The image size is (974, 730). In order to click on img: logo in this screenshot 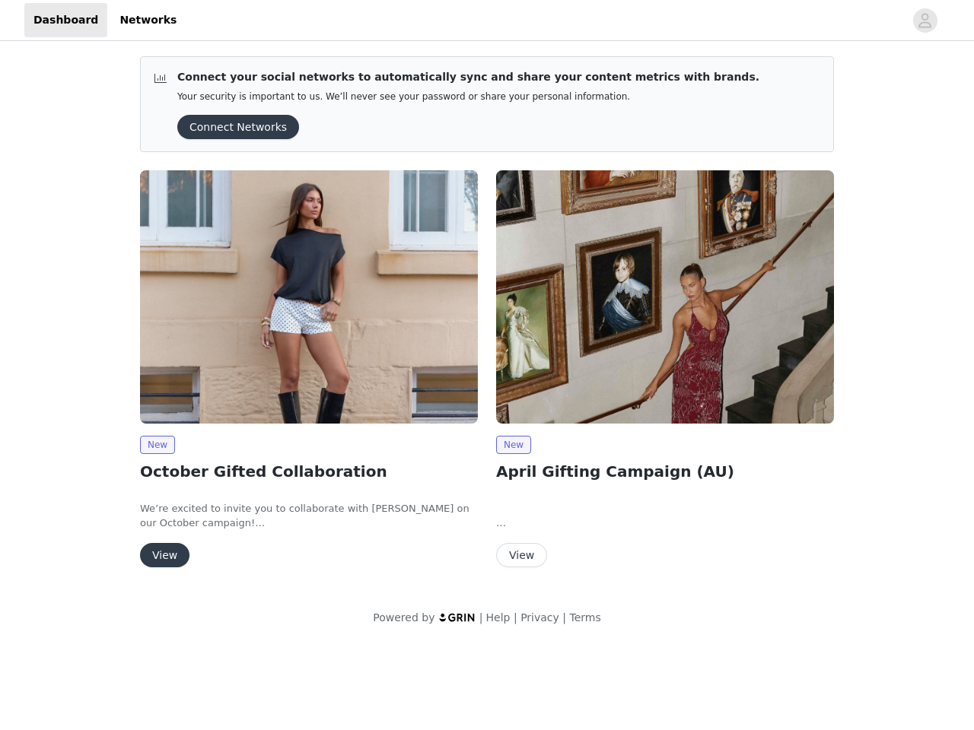, I will do `click(457, 617)`.